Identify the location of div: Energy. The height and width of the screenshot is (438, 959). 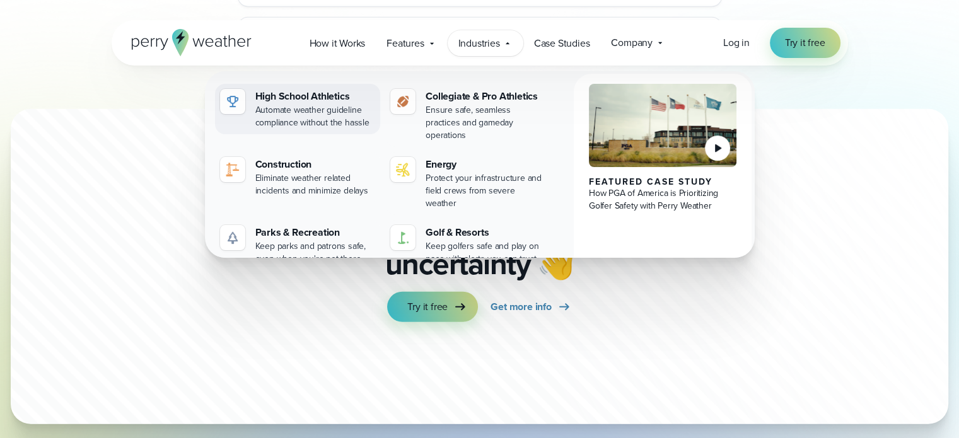
(486, 165).